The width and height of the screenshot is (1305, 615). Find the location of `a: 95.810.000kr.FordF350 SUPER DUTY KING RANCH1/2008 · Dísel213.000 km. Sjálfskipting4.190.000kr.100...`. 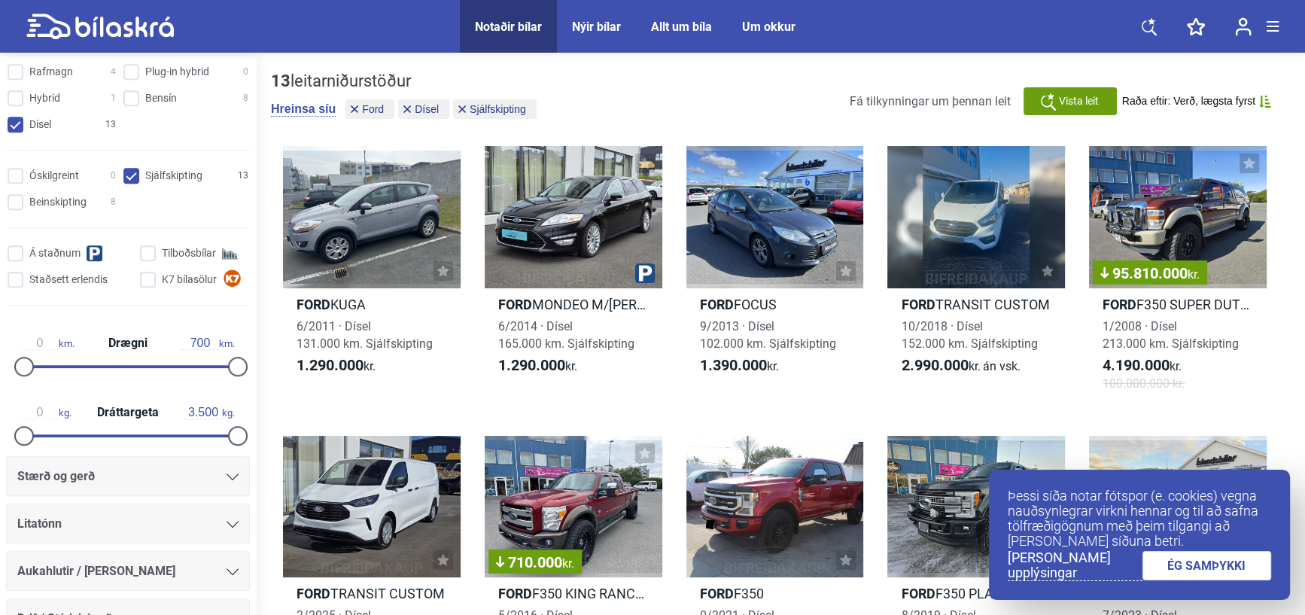

a: 95.810.000kr.FordF350 SUPER DUTY KING RANCH1/2008 · Dísel213.000 km. Sjálfskipting4.190.000kr.100... is located at coordinates (1178, 276).